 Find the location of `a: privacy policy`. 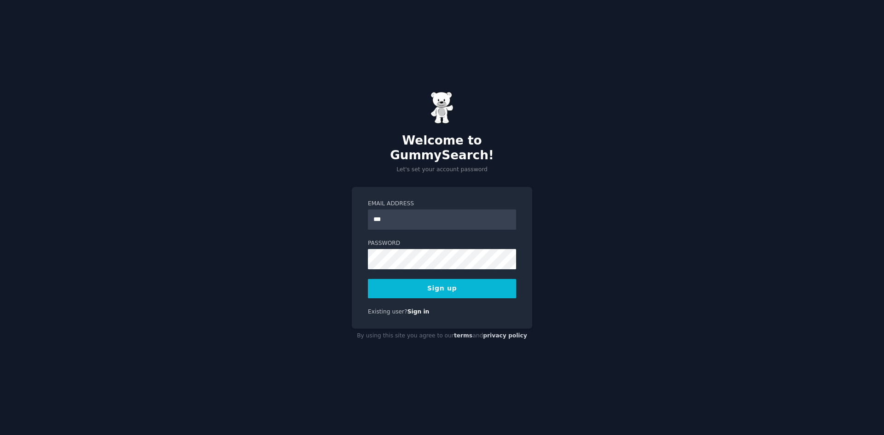

a: privacy policy is located at coordinates (505, 336).